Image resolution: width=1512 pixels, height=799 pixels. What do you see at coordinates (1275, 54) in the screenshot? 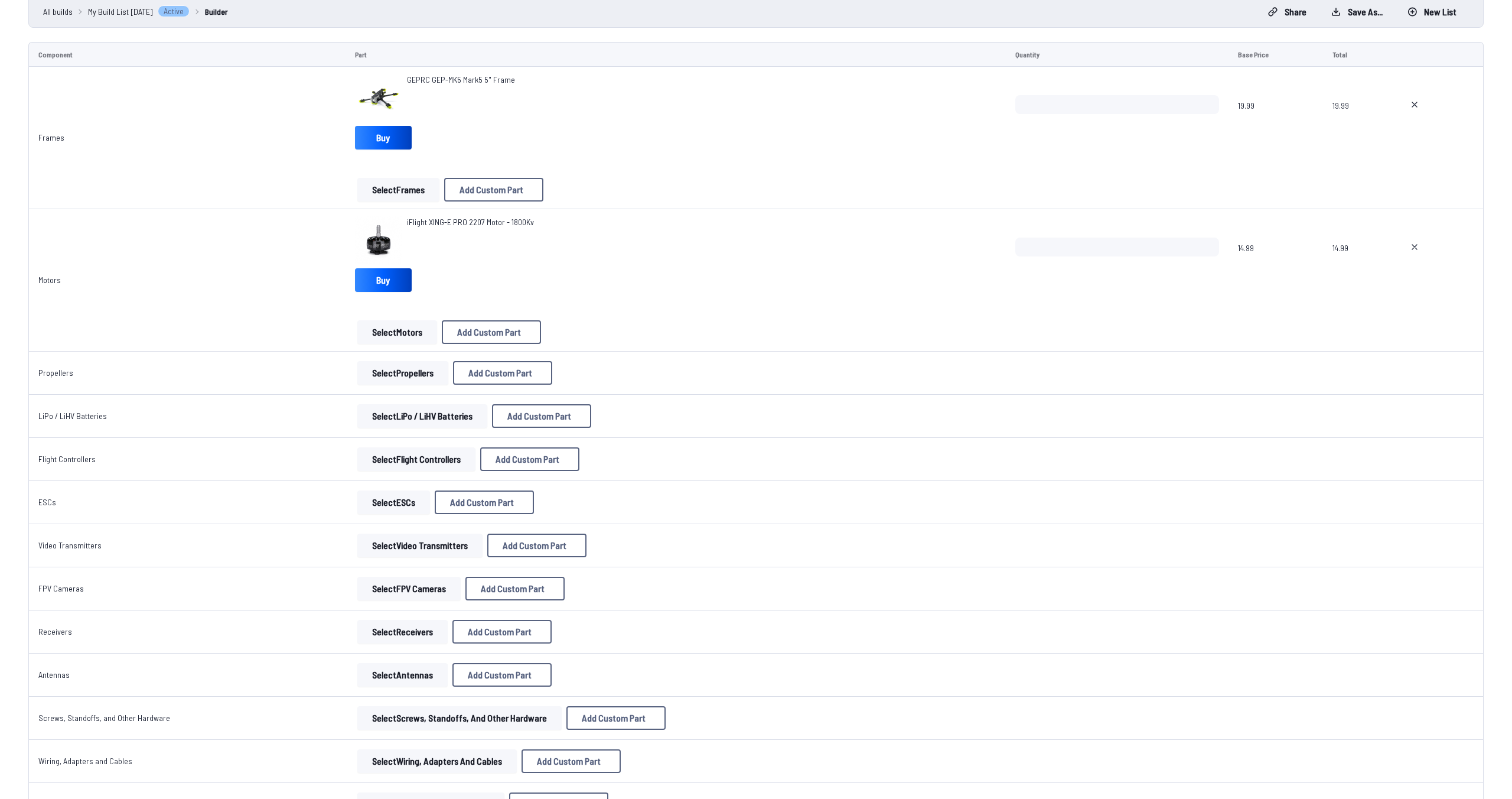
I see `td: Base Price` at bounding box center [1275, 54].